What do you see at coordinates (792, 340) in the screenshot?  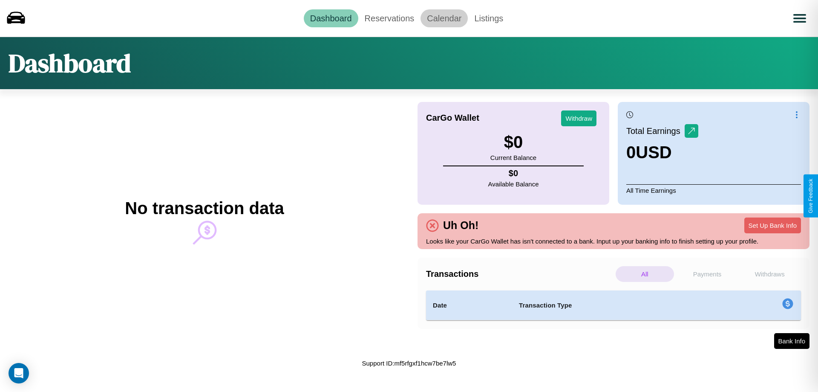 I see `button: Bank Info` at bounding box center [792, 340].